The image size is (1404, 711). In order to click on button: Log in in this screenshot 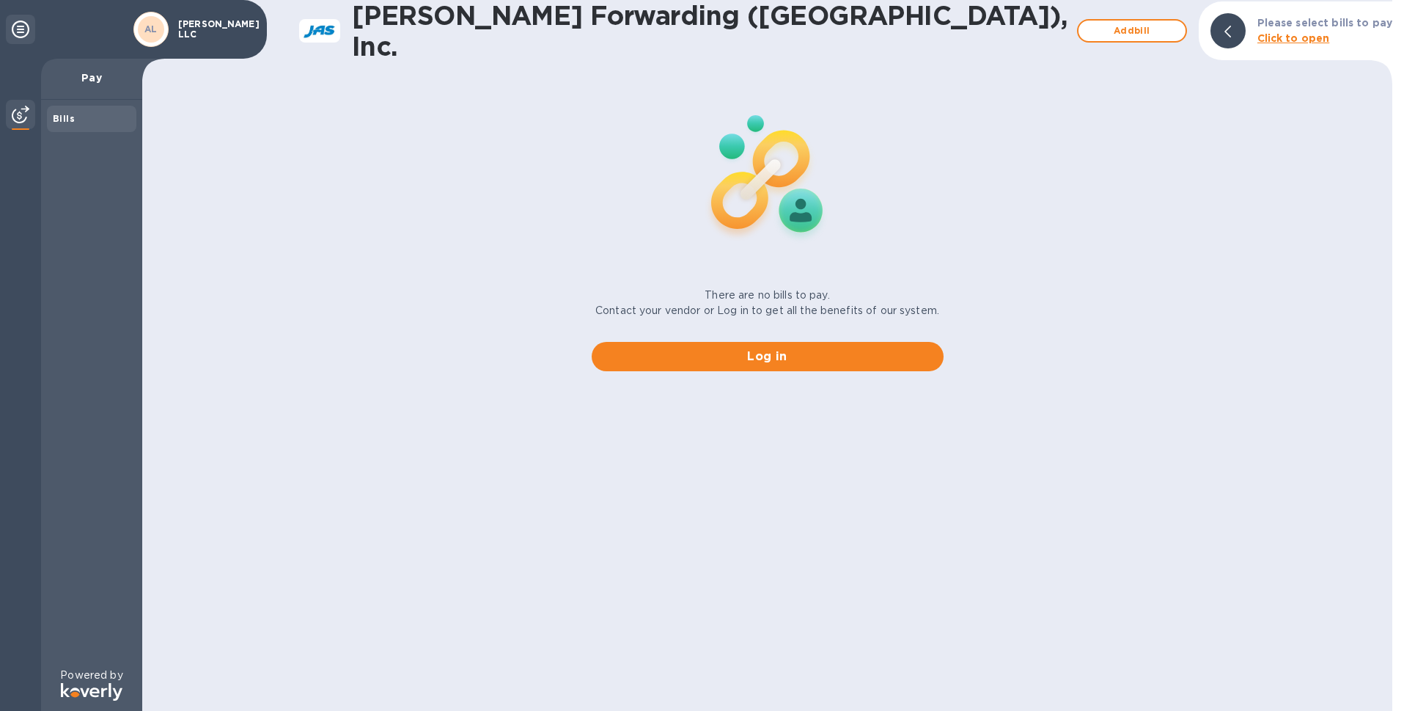, I will do `click(768, 356)`.